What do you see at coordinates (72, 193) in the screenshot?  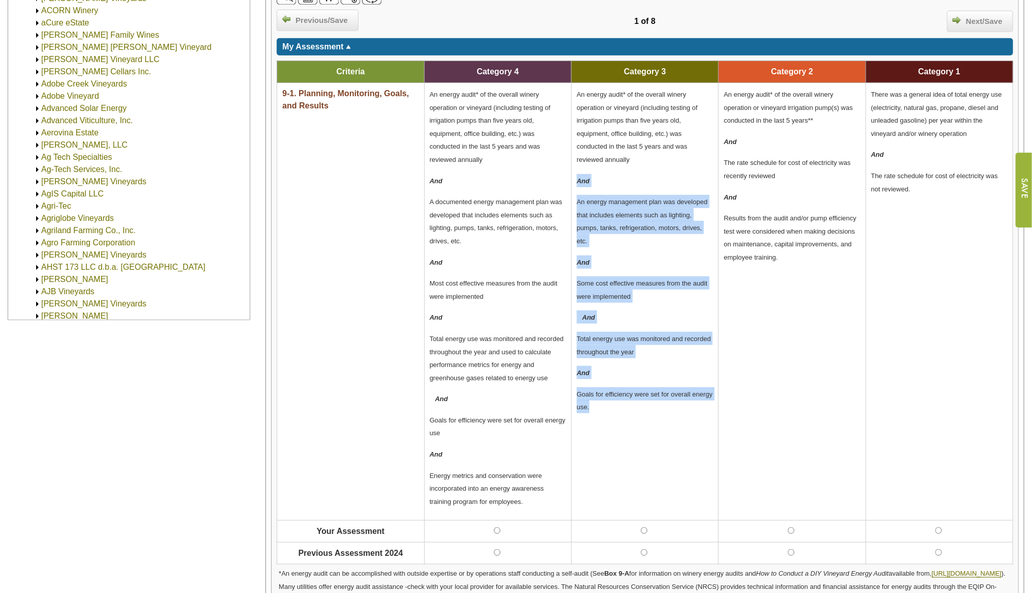 I see `a: AgIS Capital LLC` at bounding box center [72, 193].